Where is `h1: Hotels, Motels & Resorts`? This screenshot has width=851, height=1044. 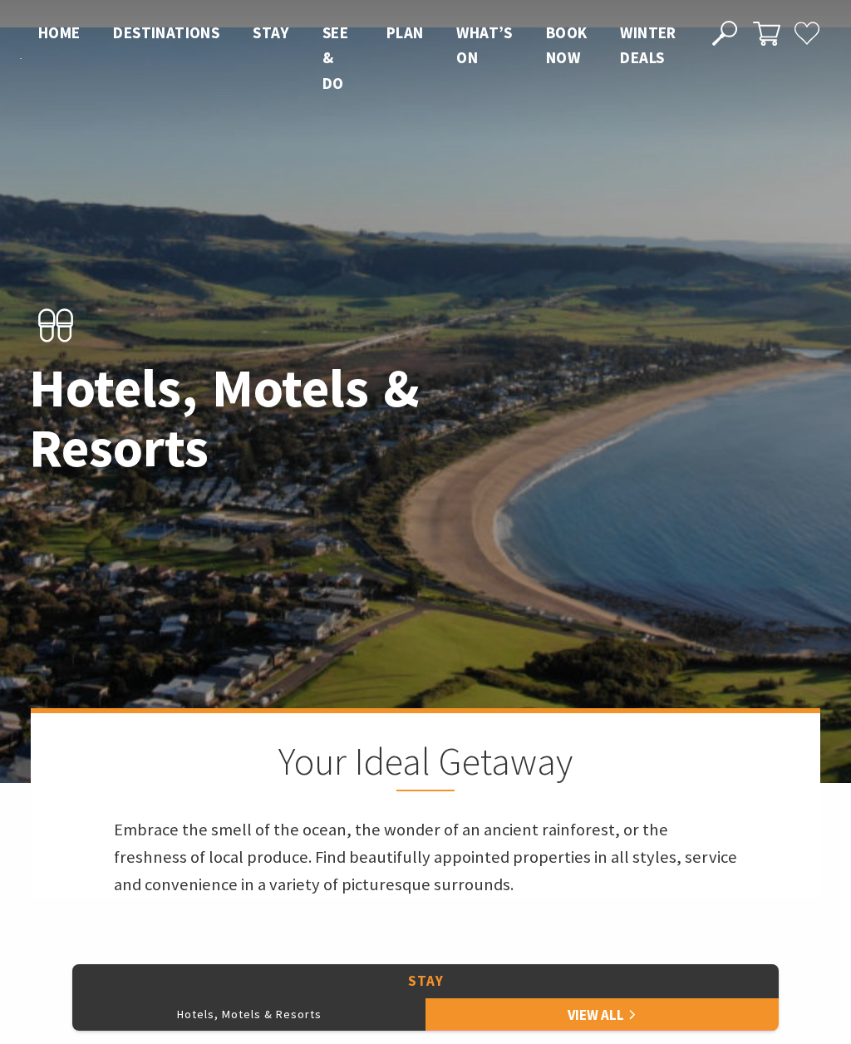
h1: Hotels, Motels & Resorts is located at coordinates (263, 417).